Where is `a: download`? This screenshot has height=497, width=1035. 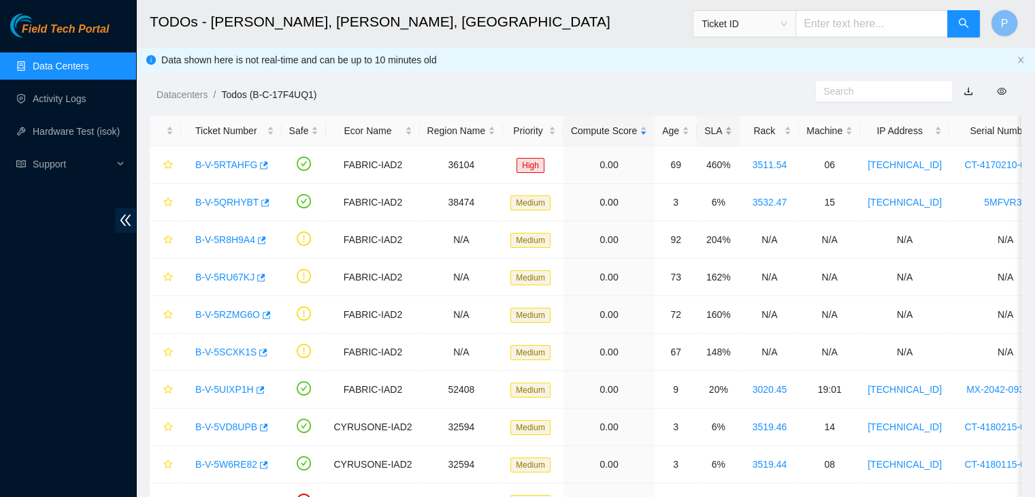 a: download is located at coordinates (968, 91).